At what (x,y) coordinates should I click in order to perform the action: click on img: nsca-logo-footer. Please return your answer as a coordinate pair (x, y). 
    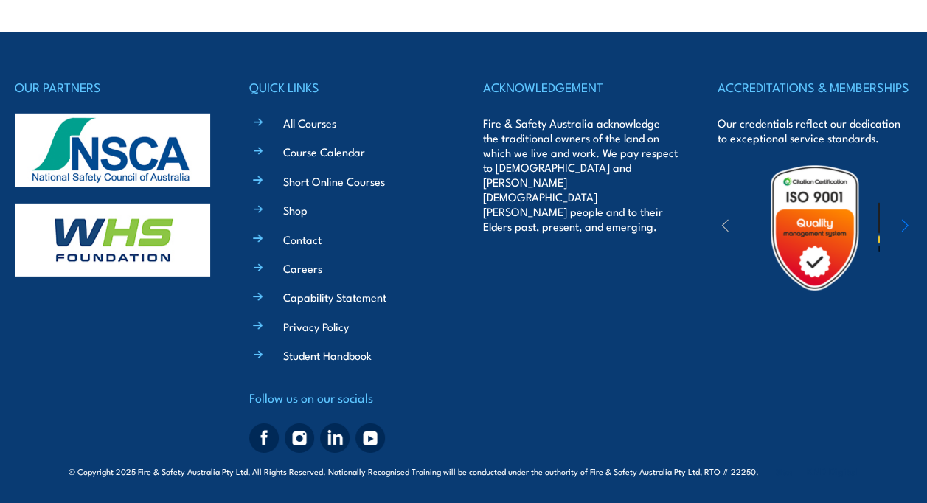
    Looking at the image, I should click on (112, 151).